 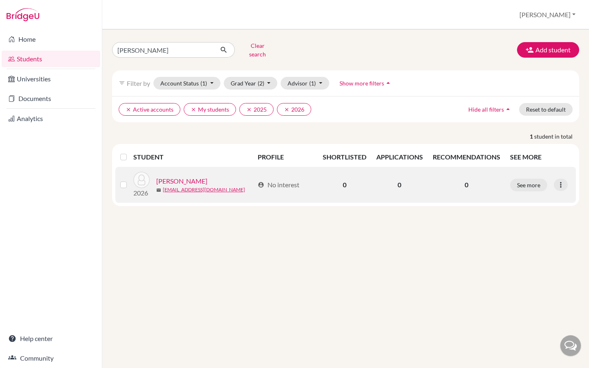 What do you see at coordinates (490, 109) in the screenshot?
I see `button: Hide all filtersarrow_drop_up` at bounding box center [490, 109].